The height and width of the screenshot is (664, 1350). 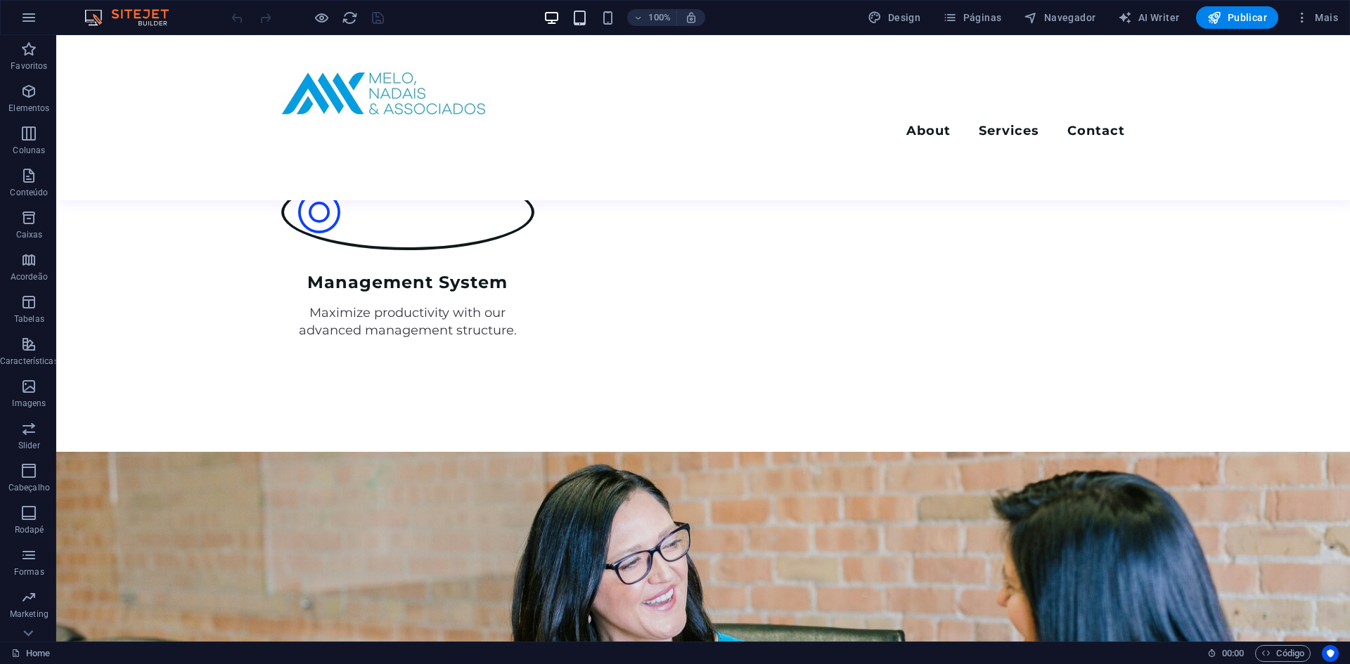 I want to click on p: Cabeçalho, so click(x=29, y=488).